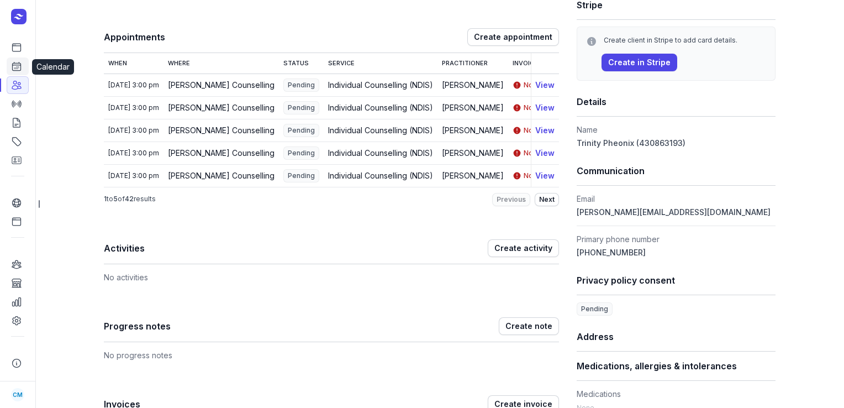 This screenshot has width=844, height=408. I want to click on h1: Medications, allergies & intolerances, so click(676, 366).